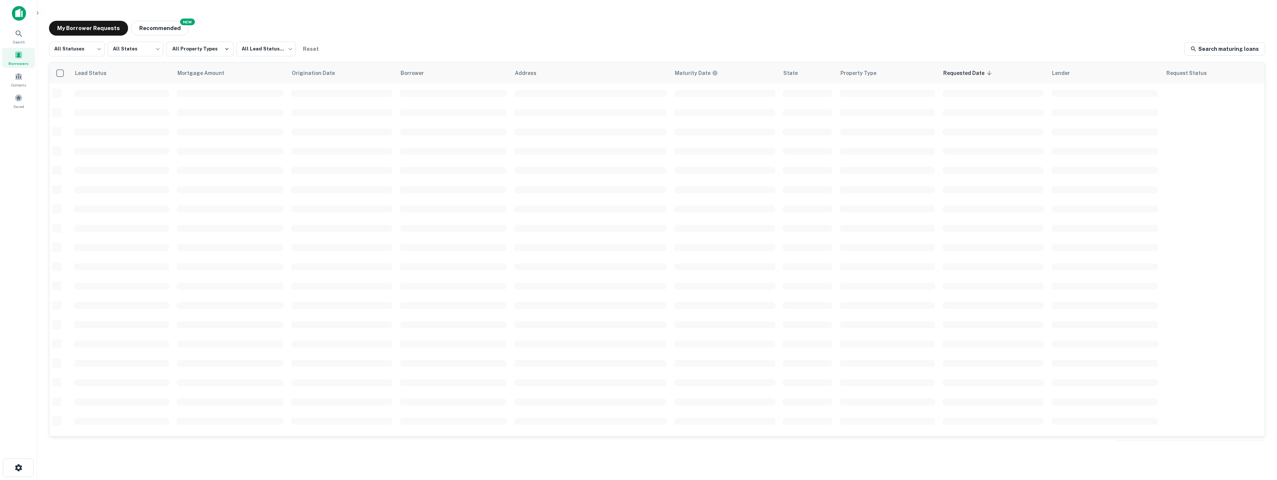  I want to click on span: Lead Status, so click(95, 73).